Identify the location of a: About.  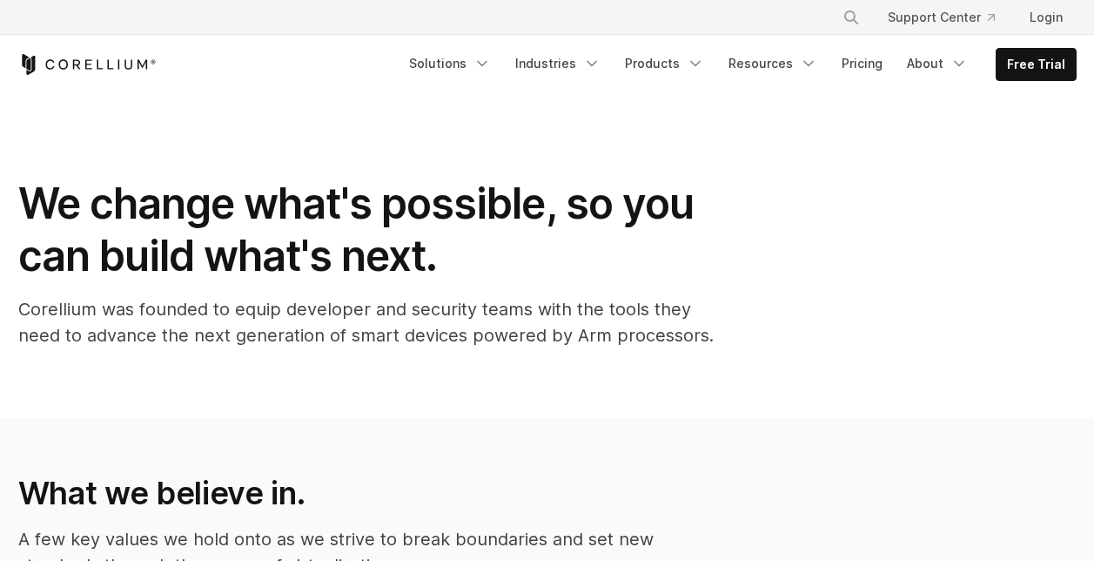
(937, 64).